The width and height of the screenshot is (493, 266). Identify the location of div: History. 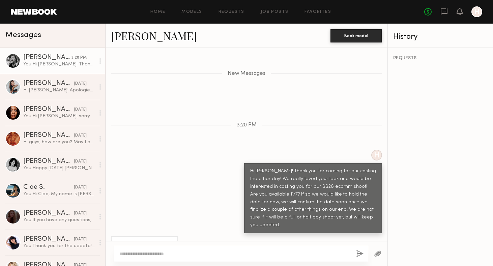
(441, 37).